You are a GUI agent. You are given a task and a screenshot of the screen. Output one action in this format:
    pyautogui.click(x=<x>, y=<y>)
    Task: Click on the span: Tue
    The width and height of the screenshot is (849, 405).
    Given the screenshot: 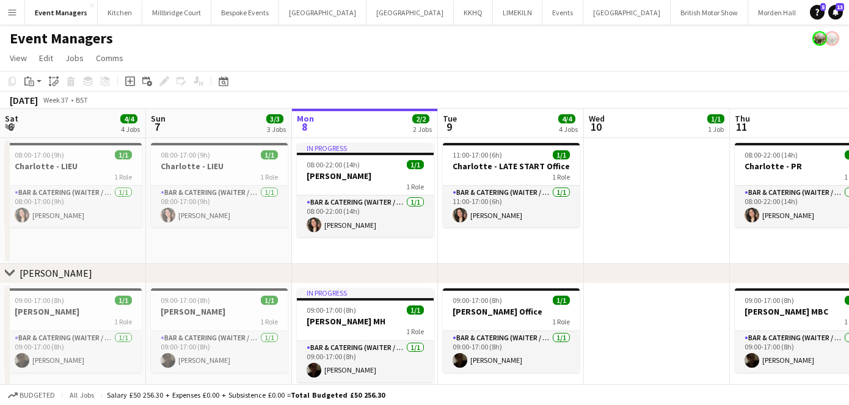 What is the action you would take?
    pyautogui.click(x=449, y=118)
    